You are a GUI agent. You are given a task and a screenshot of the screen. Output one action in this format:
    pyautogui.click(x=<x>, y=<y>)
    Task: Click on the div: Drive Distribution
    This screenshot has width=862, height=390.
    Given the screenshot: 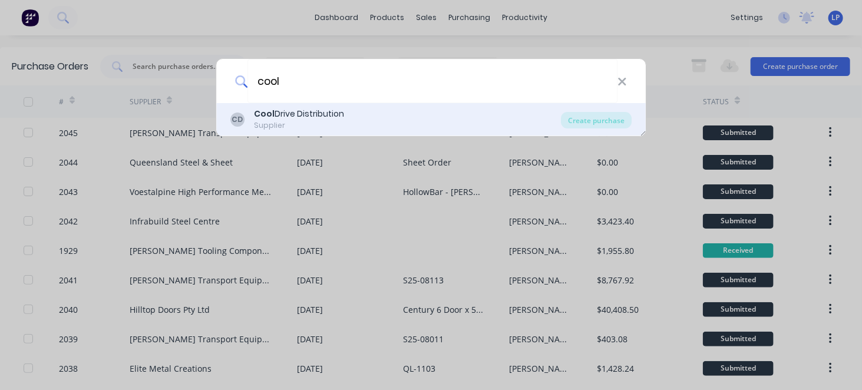 What is the action you would take?
    pyautogui.click(x=299, y=114)
    